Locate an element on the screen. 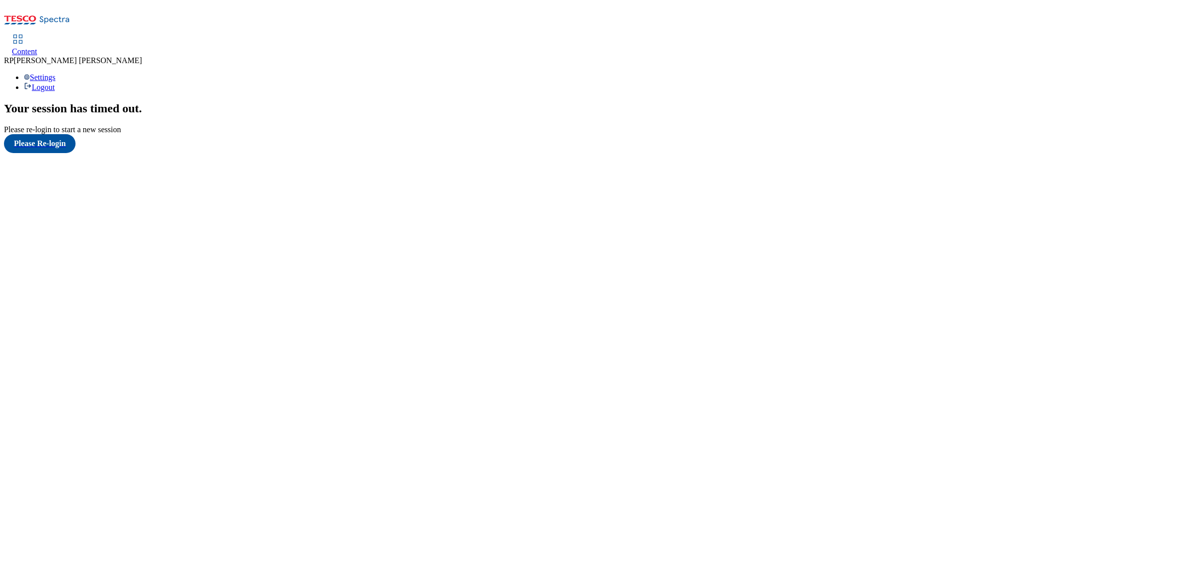 The image size is (1178, 574). a: Settings is located at coordinates (40, 77).